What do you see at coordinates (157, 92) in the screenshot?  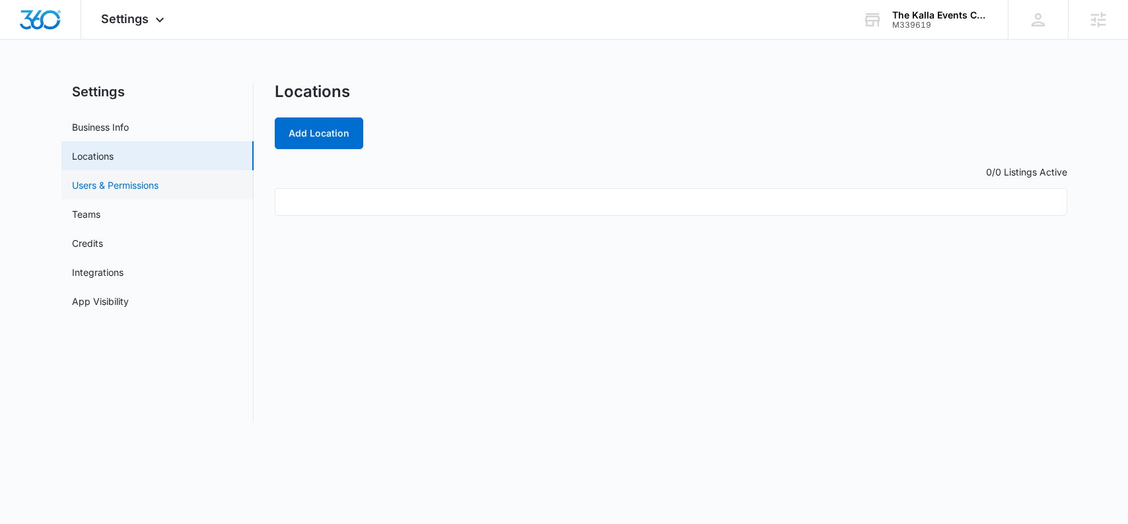 I see `h2: Settings` at bounding box center [157, 92].